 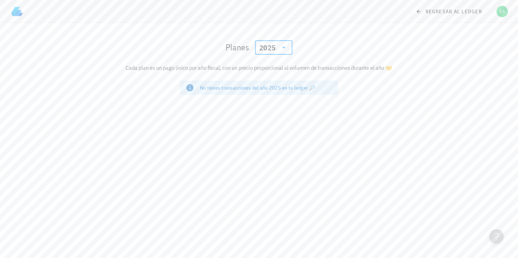 I want to click on span: regresar al ledger, so click(x=450, y=12).